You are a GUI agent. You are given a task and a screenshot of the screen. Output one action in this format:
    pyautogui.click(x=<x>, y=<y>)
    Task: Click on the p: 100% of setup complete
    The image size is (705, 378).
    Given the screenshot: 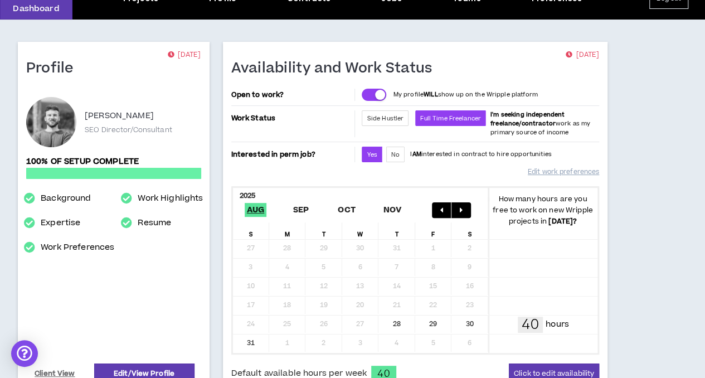 What is the action you would take?
    pyautogui.click(x=114, y=162)
    